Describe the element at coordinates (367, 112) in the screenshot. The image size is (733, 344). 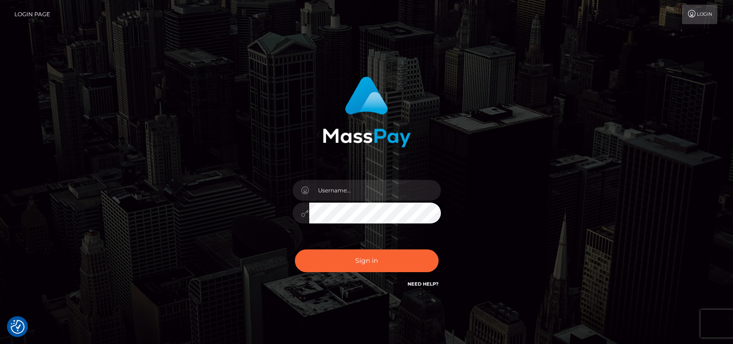
I see `img: MassPay Login` at that location.